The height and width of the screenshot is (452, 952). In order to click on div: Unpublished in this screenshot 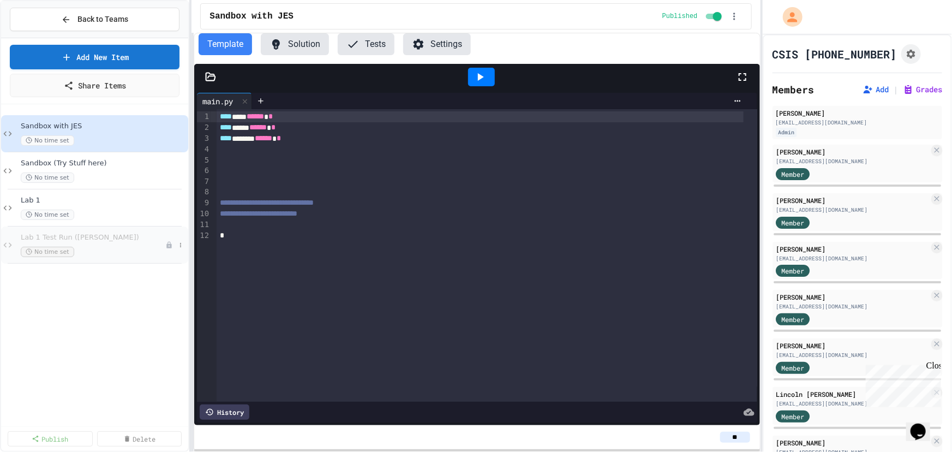, I will do `click(169, 245)`.